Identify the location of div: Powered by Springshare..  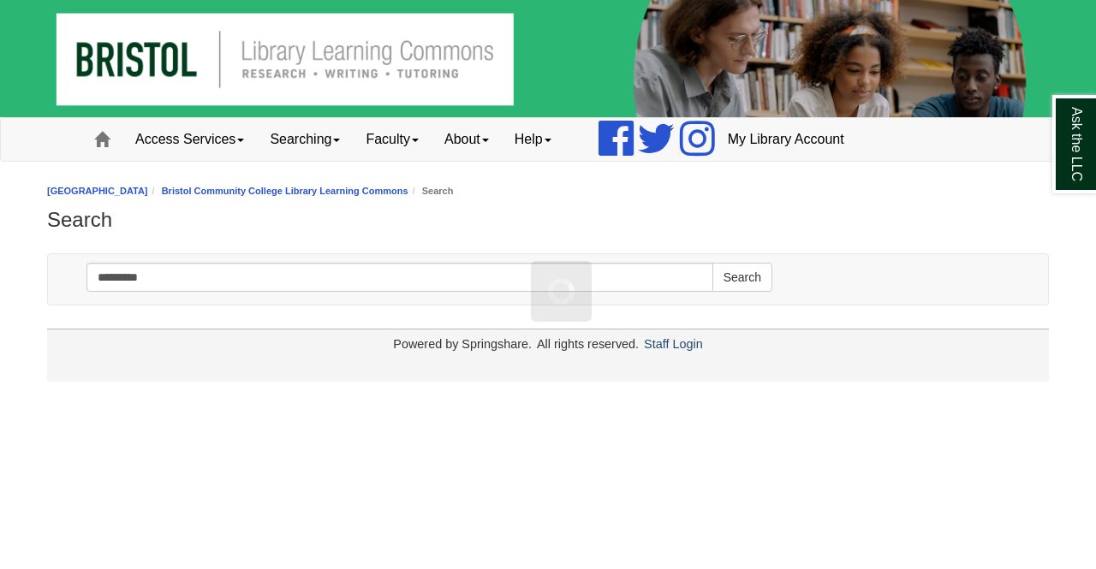
(462, 344).